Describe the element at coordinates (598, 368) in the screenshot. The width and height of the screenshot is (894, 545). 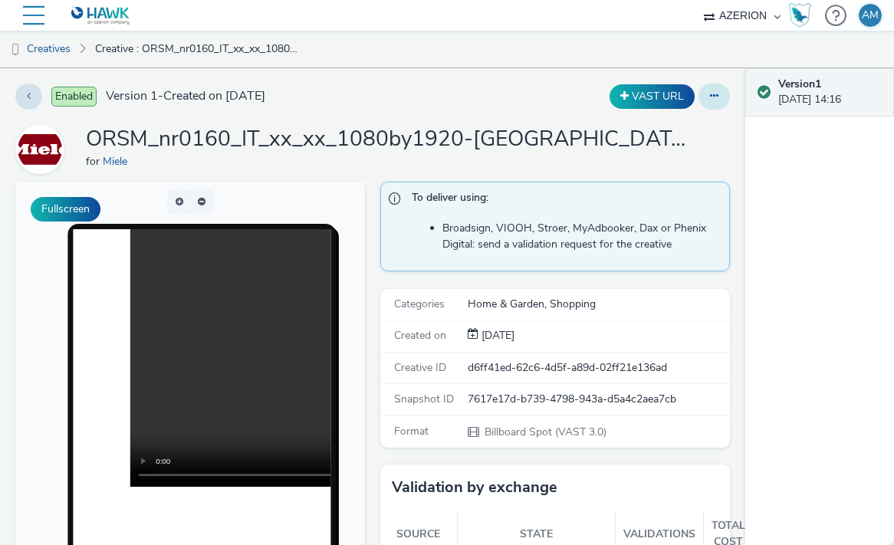
I see `div: d6ff41ed-62c6-4d5f-a89d-02ff21e136ad` at that location.